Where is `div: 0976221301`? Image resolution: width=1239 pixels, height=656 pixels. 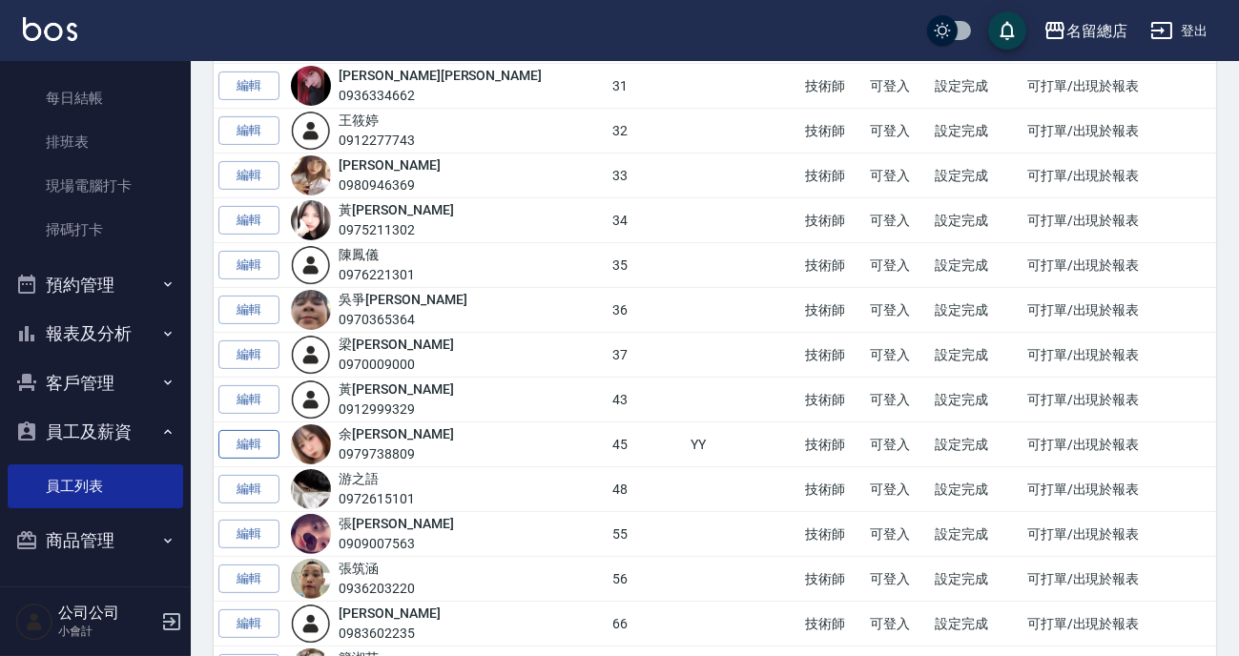 div: 0976221301 is located at coordinates (377, 275).